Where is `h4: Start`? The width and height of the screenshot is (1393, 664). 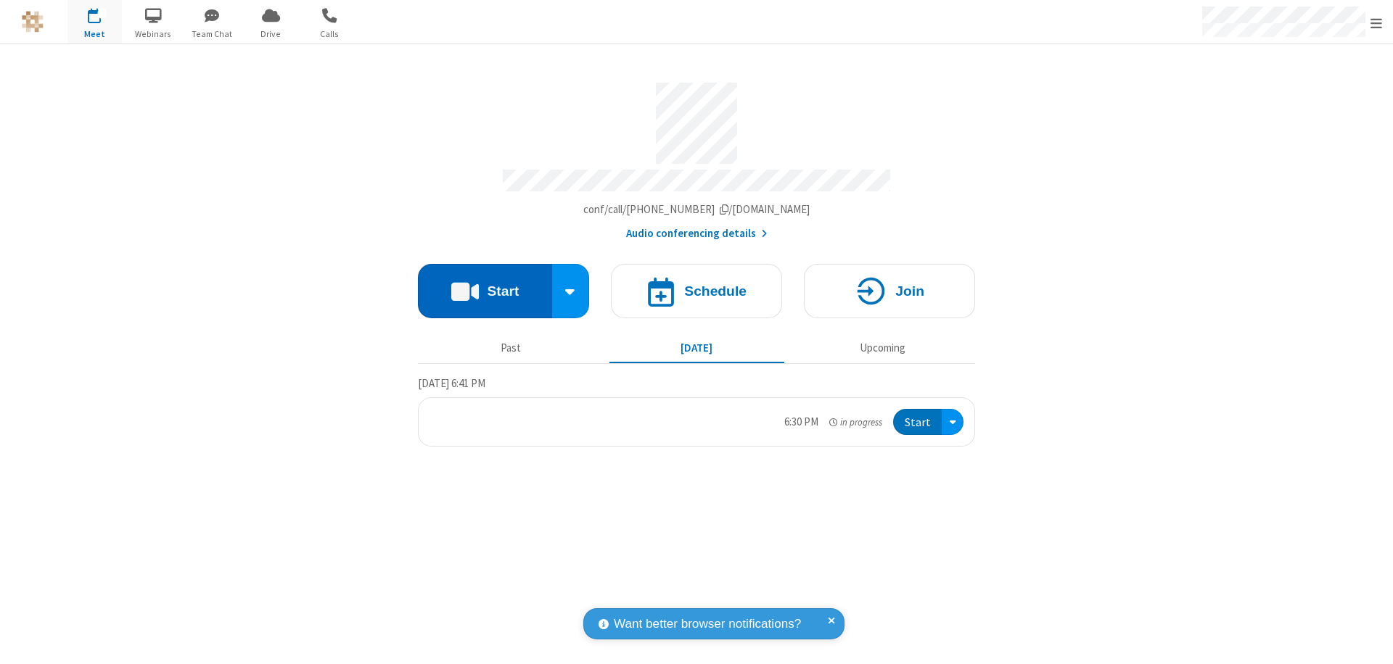 h4: Start is located at coordinates (503, 291).